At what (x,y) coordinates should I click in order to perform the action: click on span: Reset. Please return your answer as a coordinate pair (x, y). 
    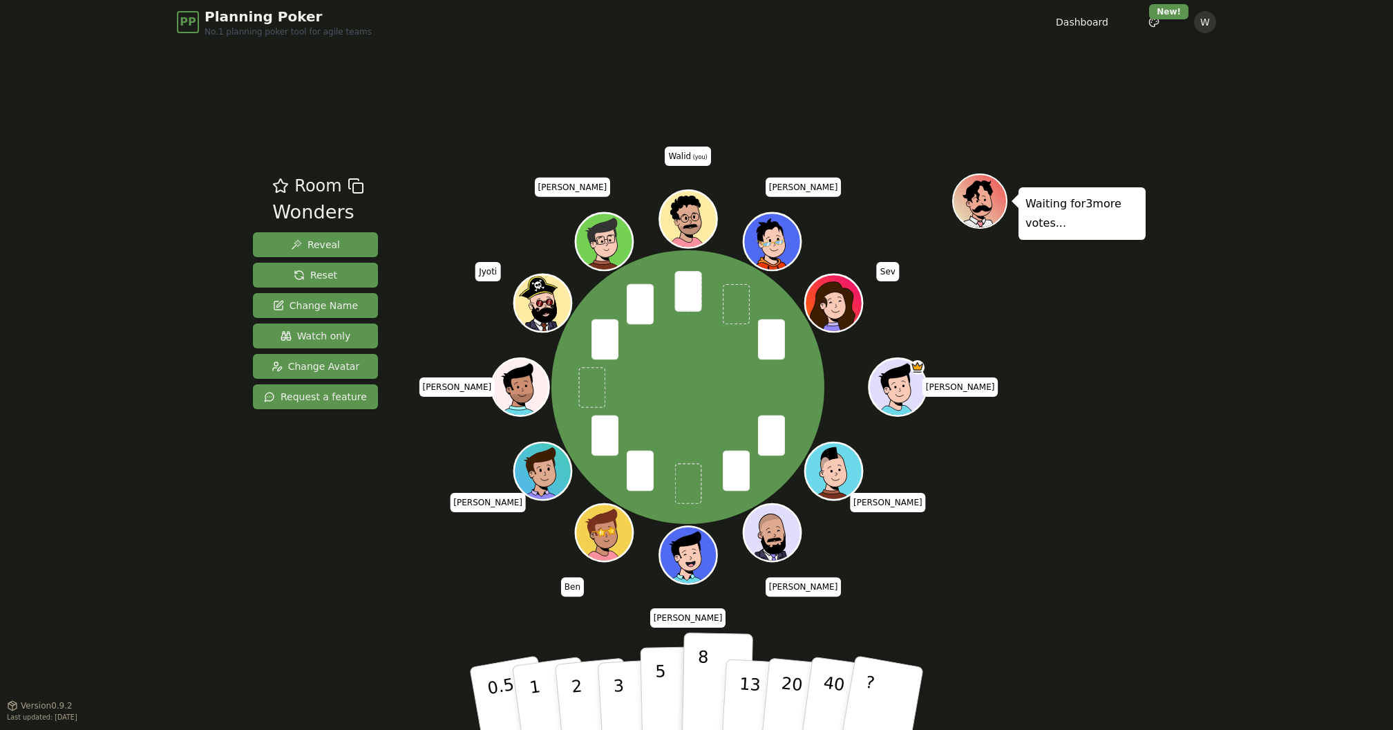
    Looking at the image, I should click on (315, 275).